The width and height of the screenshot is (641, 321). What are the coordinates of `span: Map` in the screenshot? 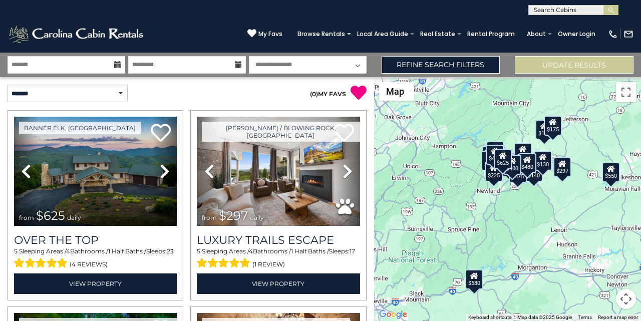 It's located at (395, 91).